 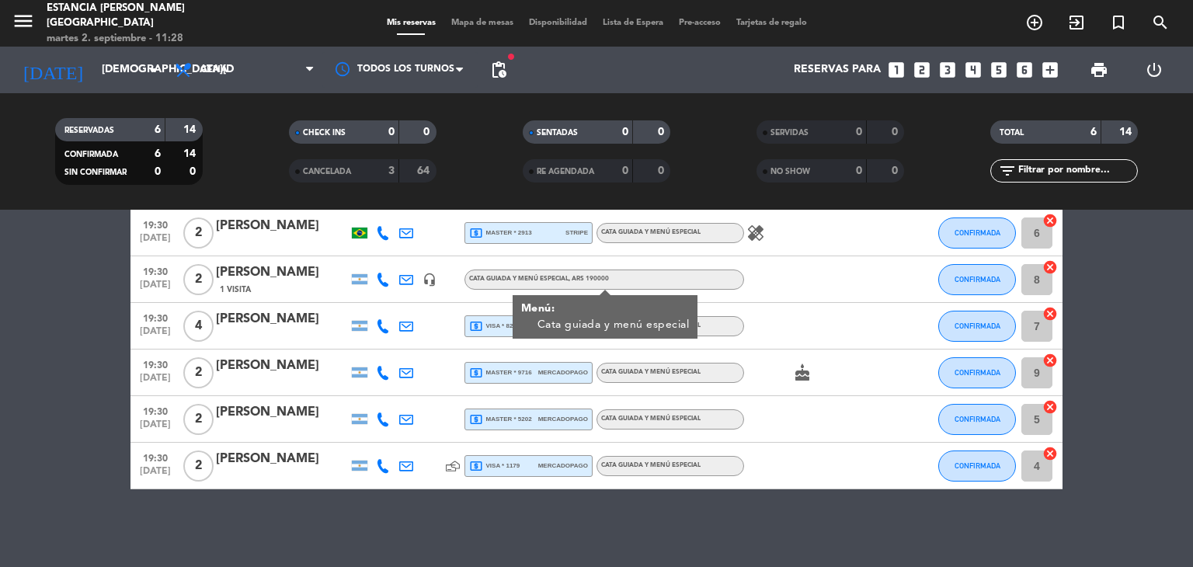 What do you see at coordinates (324, 133) in the screenshot?
I see `span: CHECK INS` at bounding box center [324, 133].